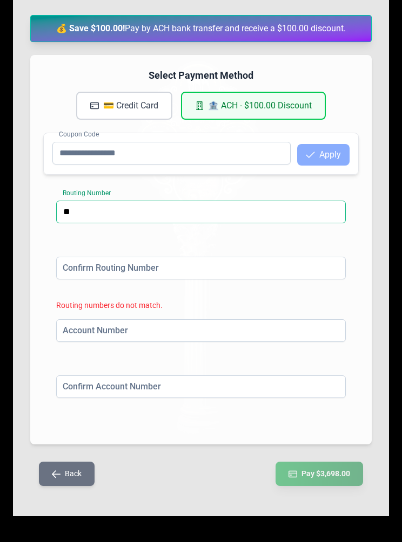 The image size is (402, 542). Describe the element at coordinates (66, 474) in the screenshot. I see `button: Back` at that location.